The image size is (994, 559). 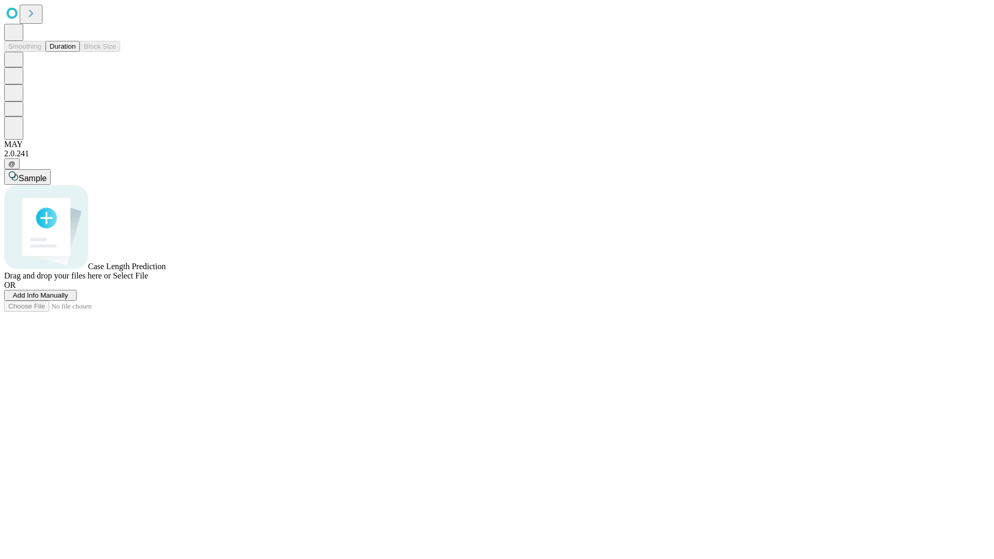 I want to click on span: Sample, so click(x=33, y=178).